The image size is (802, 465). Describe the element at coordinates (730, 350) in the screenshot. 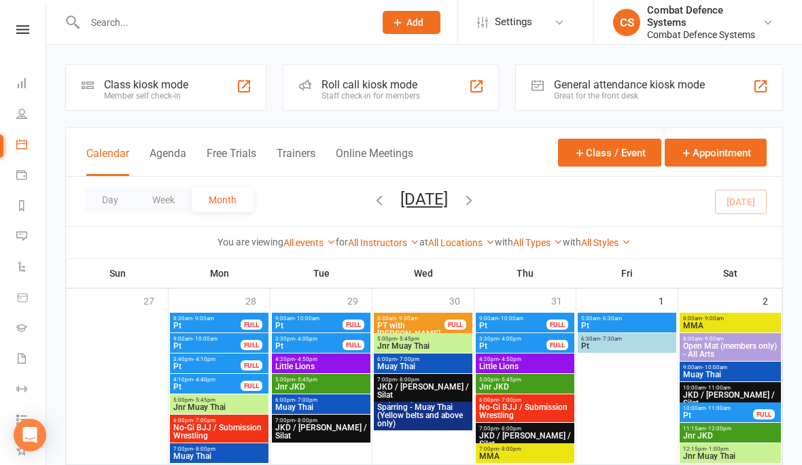

I see `span: Open Mat (members only) - All Arts` at that location.